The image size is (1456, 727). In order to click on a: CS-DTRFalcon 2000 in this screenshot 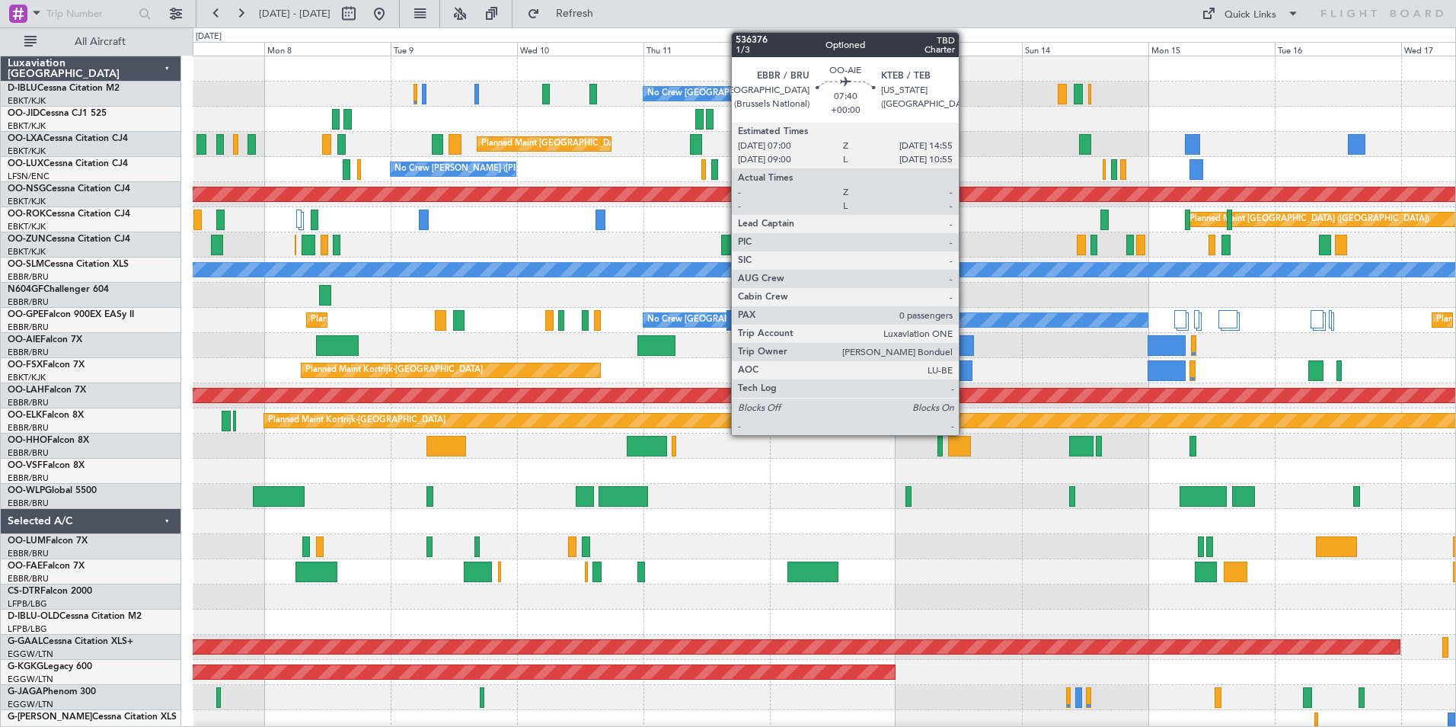, I will do `click(50, 591)`.